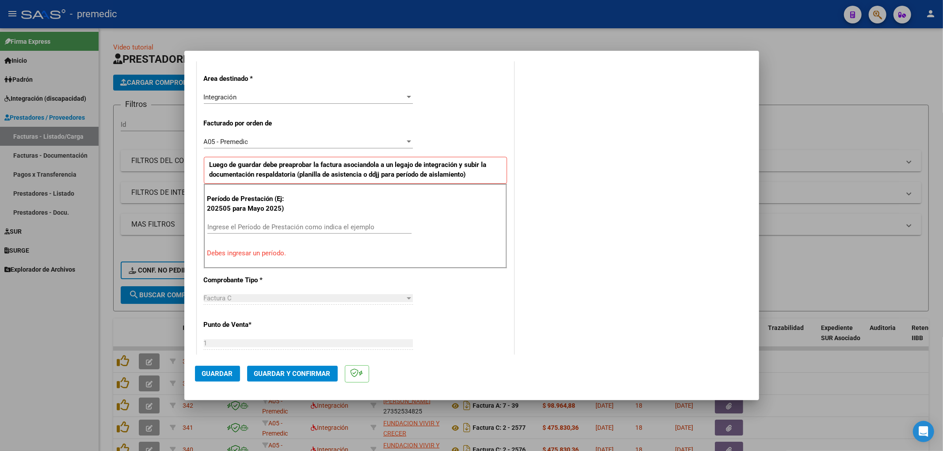 The height and width of the screenshot is (451, 943). I want to click on button: Guardar, so click(218, 374).